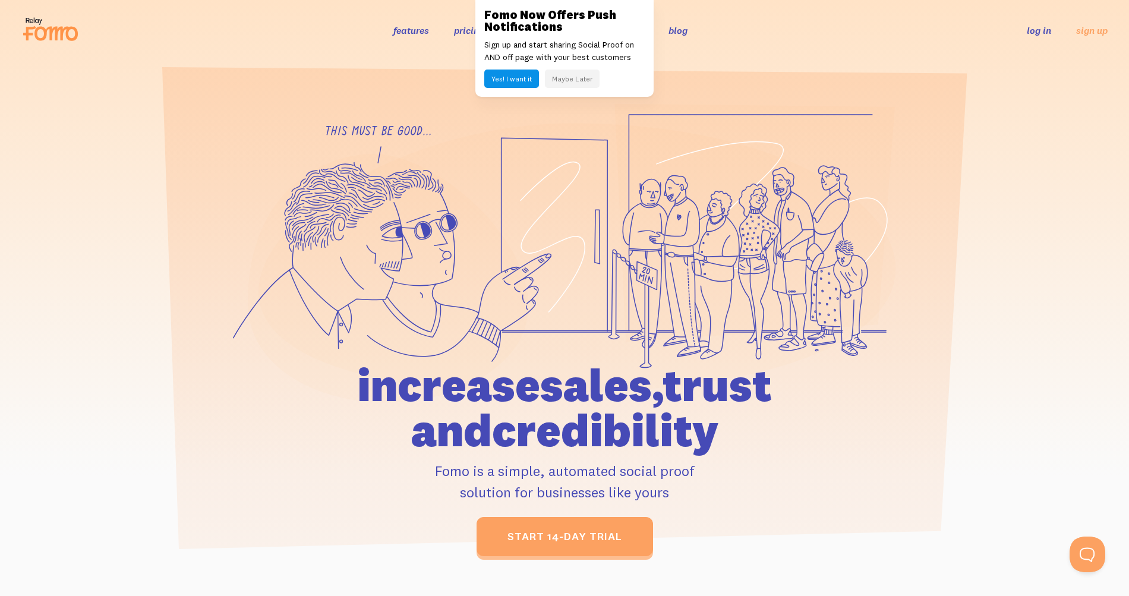  I want to click on a: start 14-day trial, so click(565, 537).